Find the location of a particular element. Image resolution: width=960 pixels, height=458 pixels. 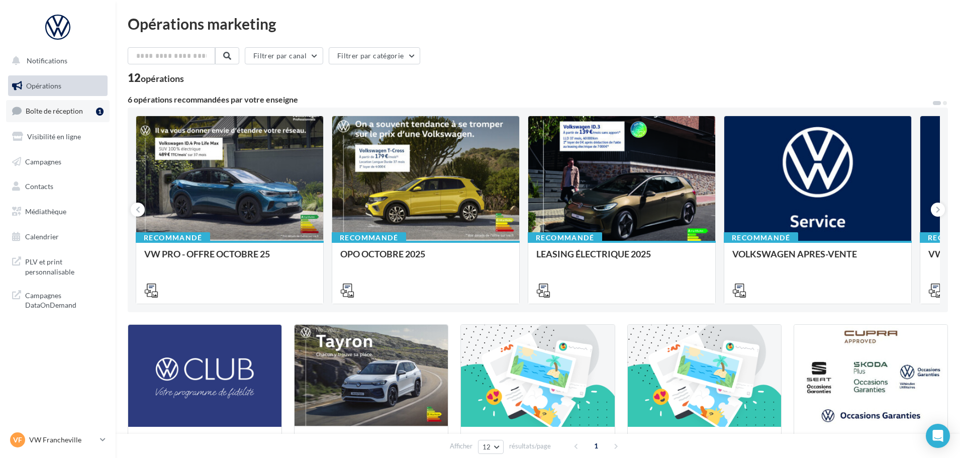

span: VF is located at coordinates (18, 440).